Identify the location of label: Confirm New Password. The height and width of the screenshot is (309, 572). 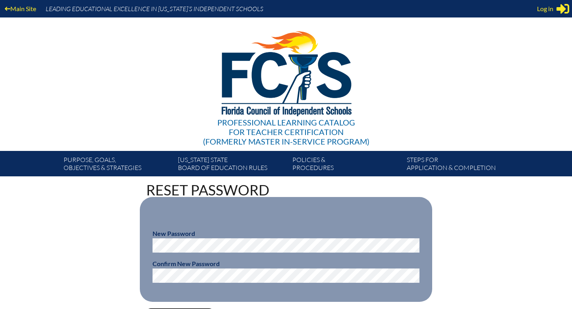
(186, 263).